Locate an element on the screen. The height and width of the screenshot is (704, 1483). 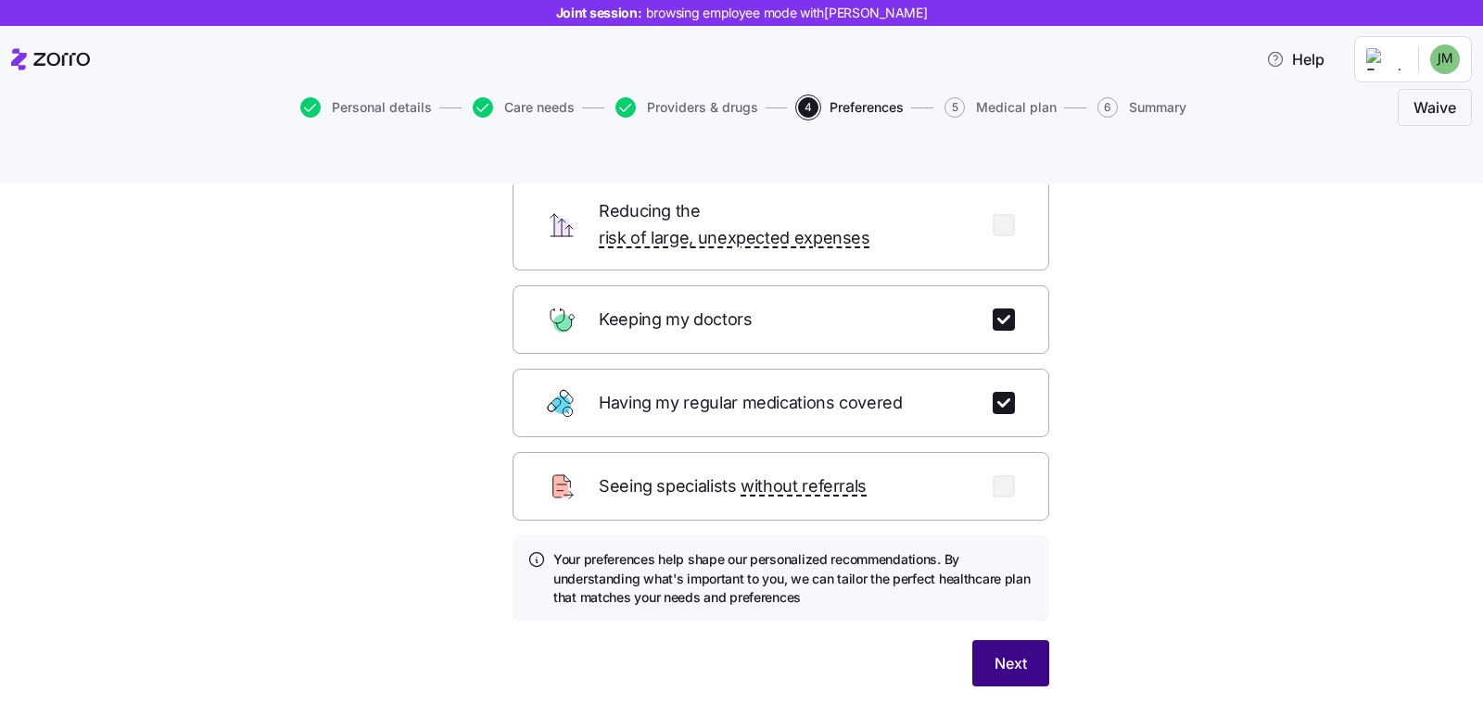
button: Personal details is located at coordinates (366, 108).